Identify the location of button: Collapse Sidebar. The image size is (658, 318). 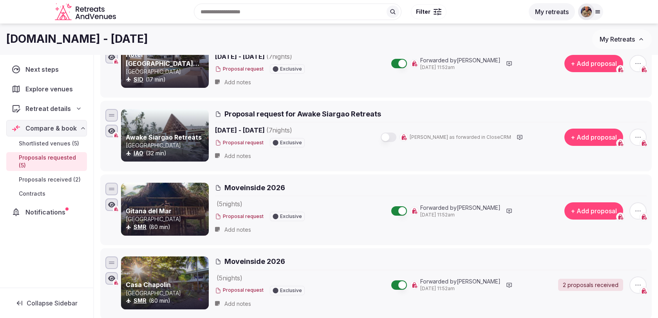
(47, 303).